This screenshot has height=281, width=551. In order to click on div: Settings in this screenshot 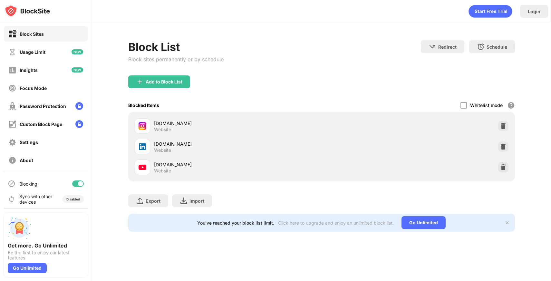, I will do `click(29, 142)`.